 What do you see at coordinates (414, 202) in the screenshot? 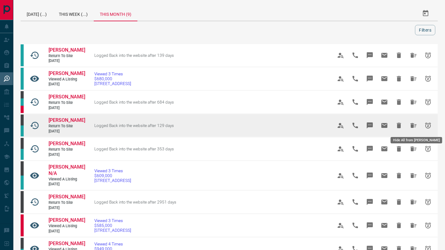
I see `span: Hide All from Serena Riese` at bounding box center [414, 202].